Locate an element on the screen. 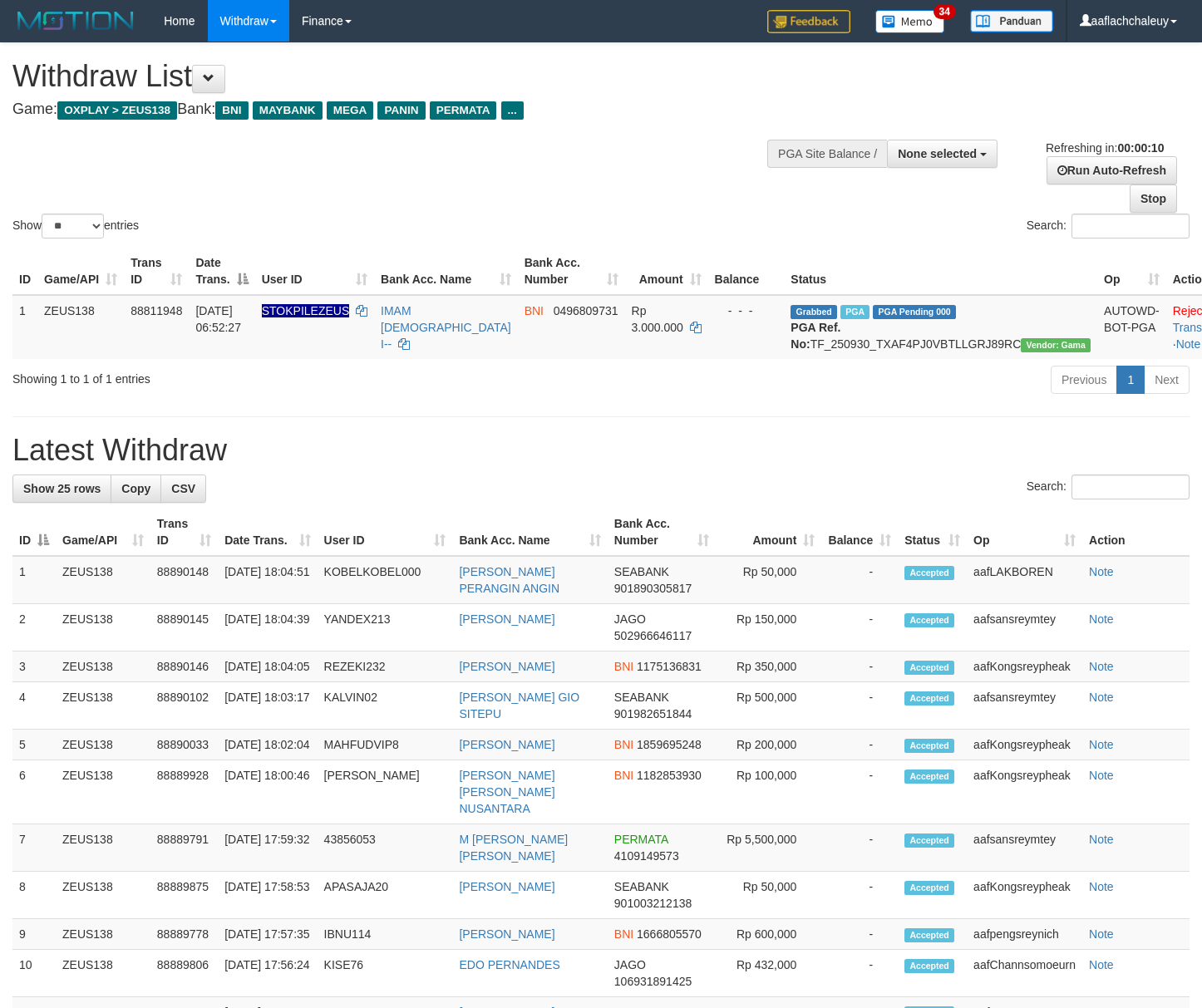  th: ID is located at coordinates (25, 271).